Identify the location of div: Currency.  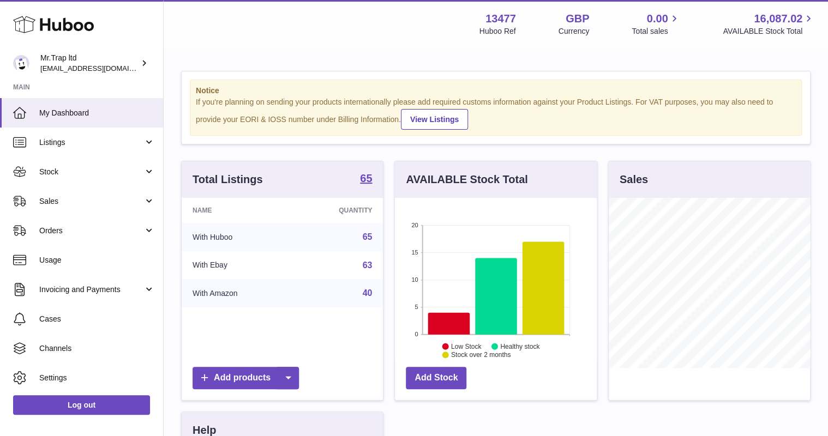
(574, 31).